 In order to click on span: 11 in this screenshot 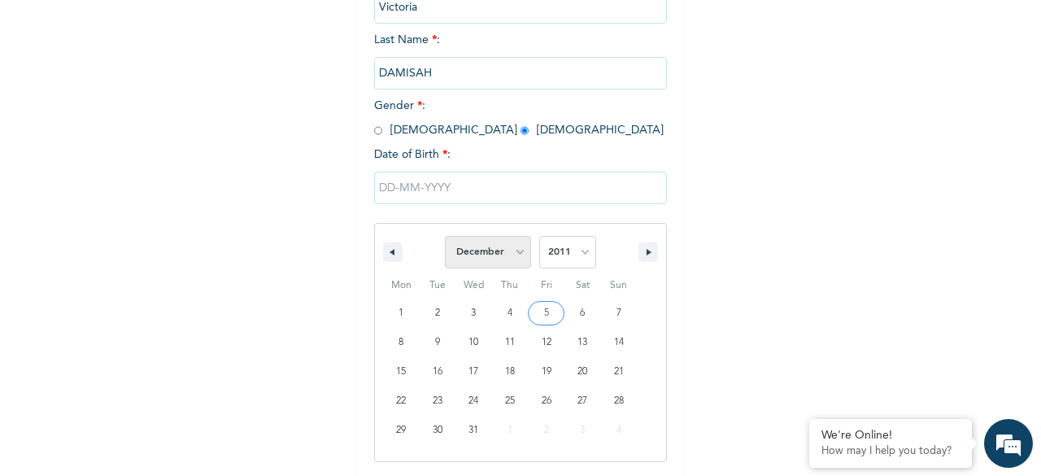, I will do `click(510, 343)`.